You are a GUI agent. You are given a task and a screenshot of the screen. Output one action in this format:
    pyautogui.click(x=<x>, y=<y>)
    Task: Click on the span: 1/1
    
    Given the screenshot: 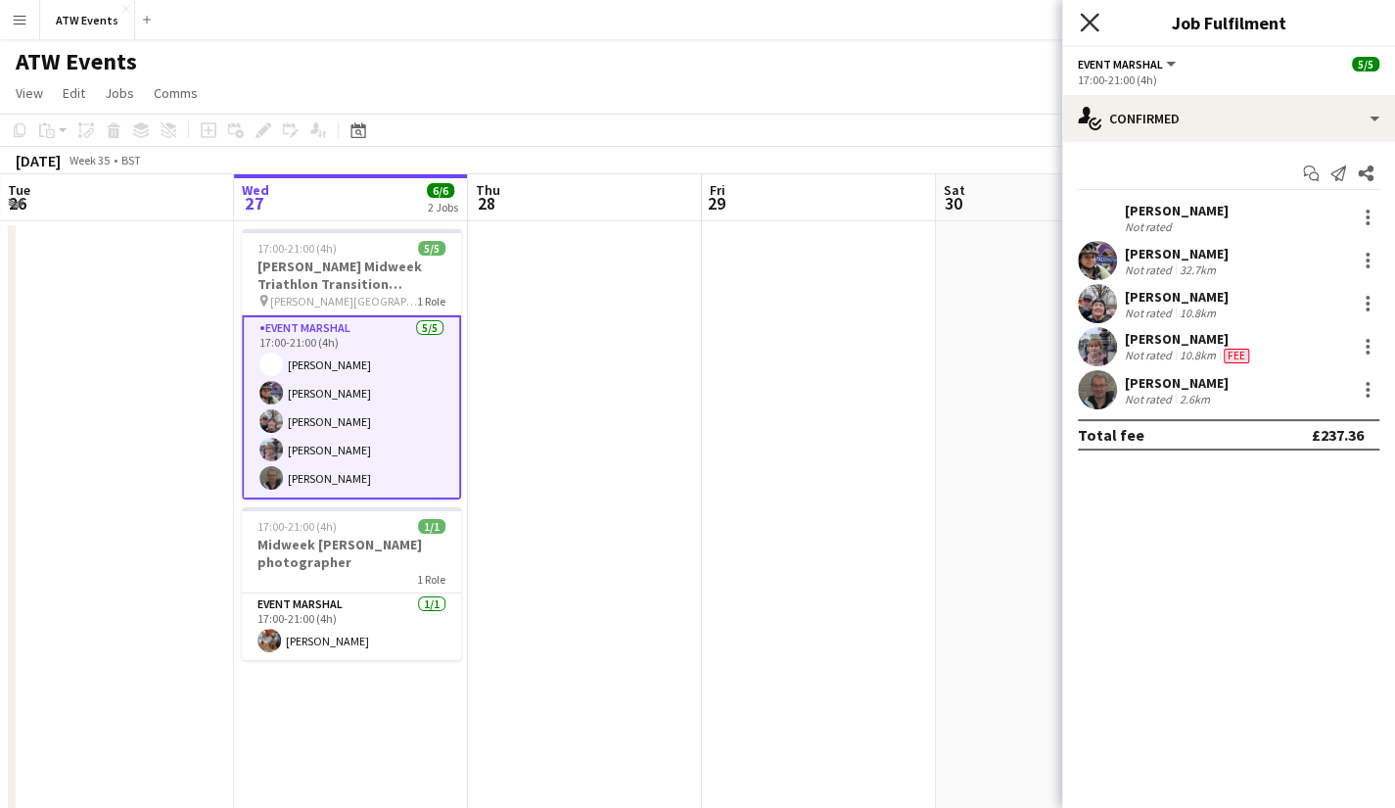 What is the action you would take?
    pyautogui.click(x=432, y=526)
    